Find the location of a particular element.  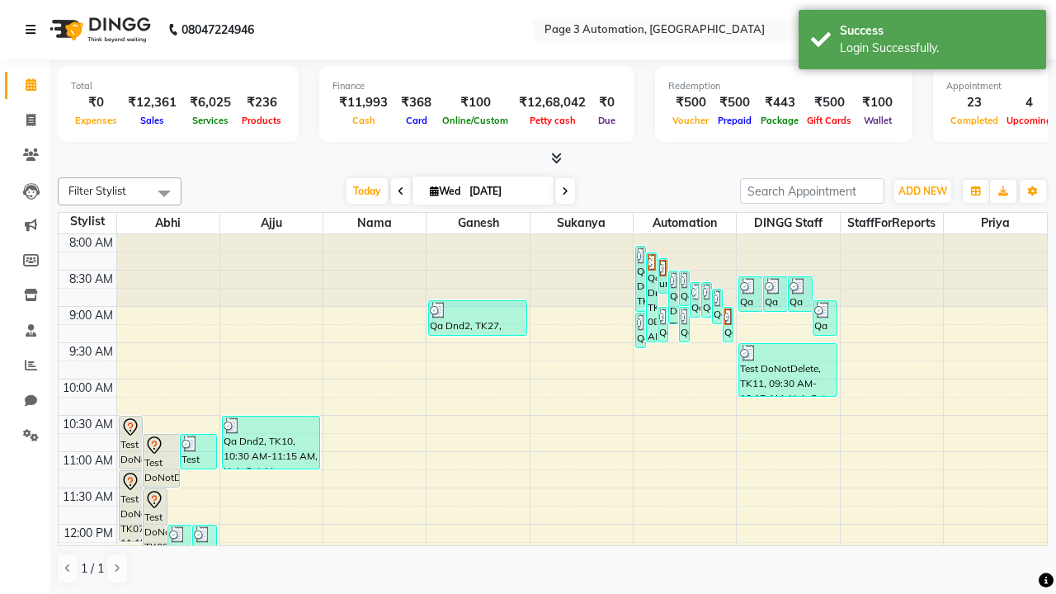

div: Qa Dnd2, TK31, 09:00 AM-09:30 AM, Hair cut Below 12 years (Boy) is located at coordinates (684, 324).